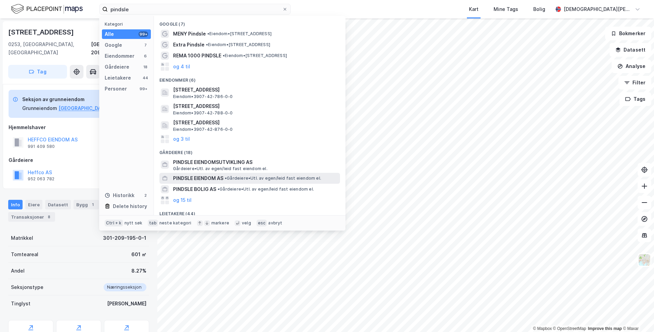 This screenshot has height=332, width=654. What do you see at coordinates (25, 255) in the screenshot?
I see `div: Tomteareal` at bounding box center [25, 255].